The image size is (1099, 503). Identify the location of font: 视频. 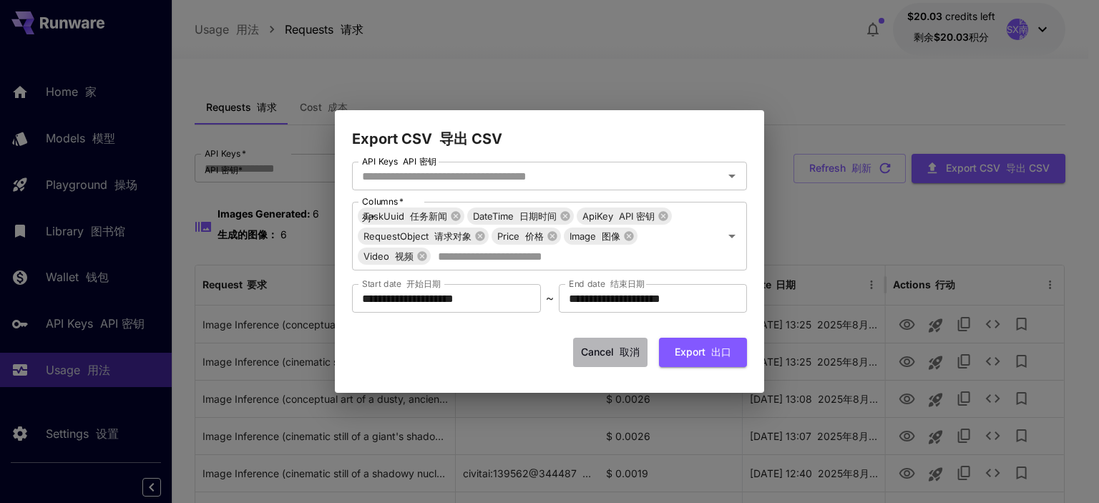
(404, 256).